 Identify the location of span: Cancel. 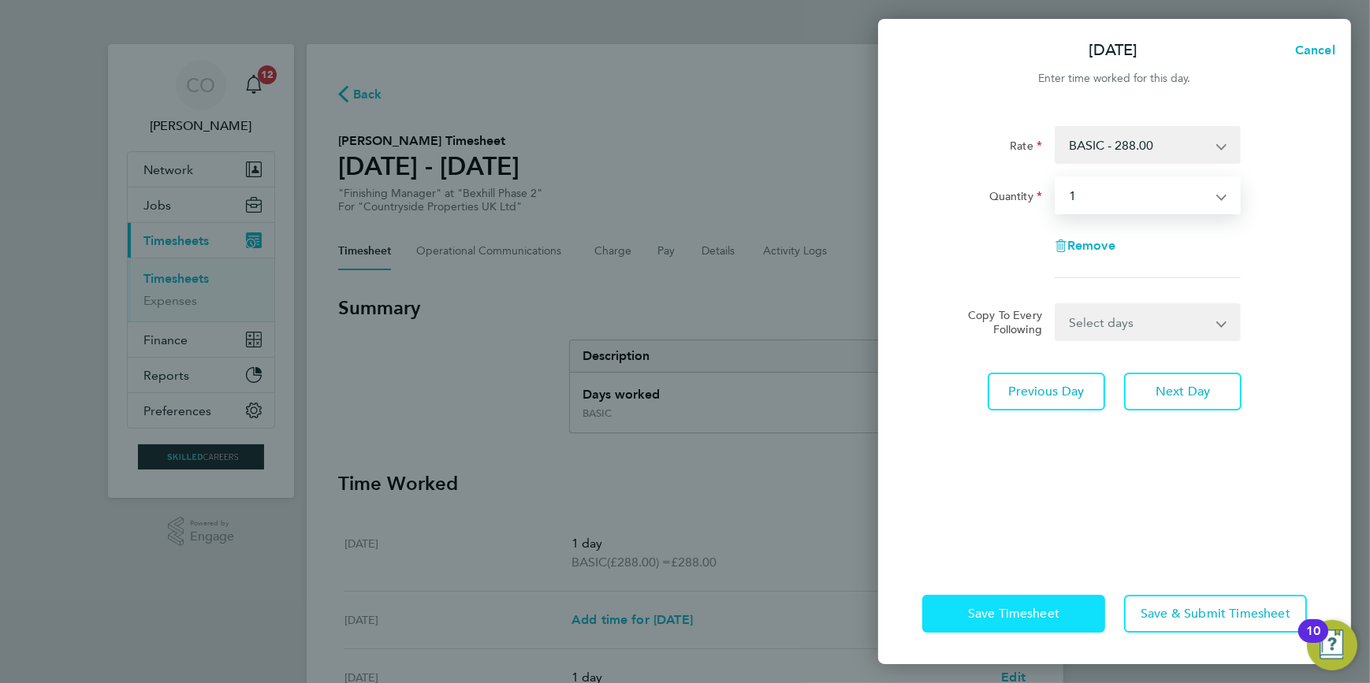
(1313, 50).